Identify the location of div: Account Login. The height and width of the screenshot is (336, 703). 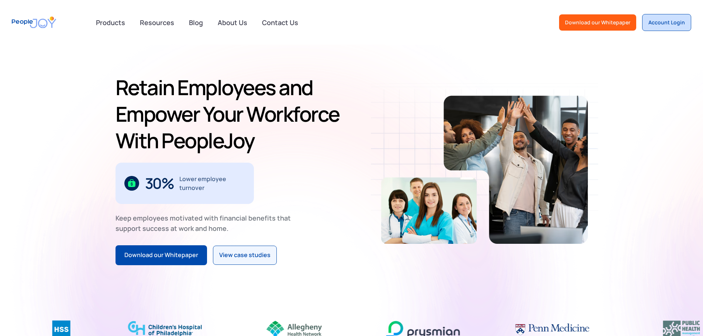
(666, 22).